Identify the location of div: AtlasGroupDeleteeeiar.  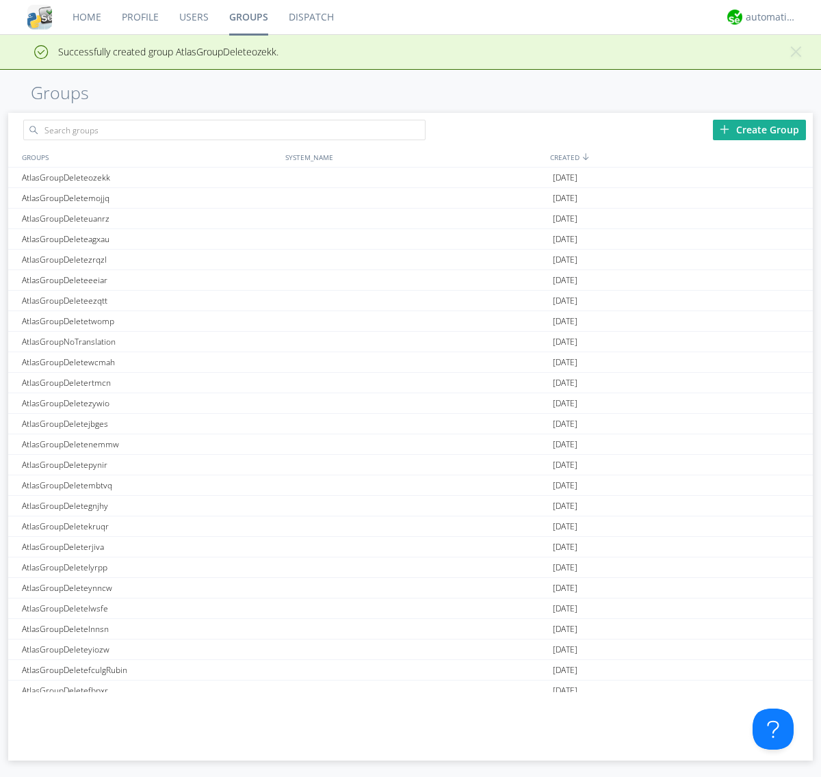
(150, 280).